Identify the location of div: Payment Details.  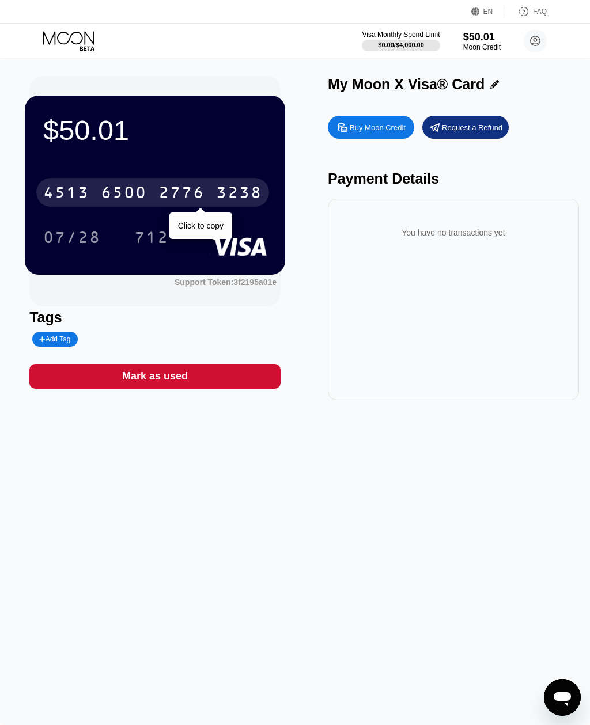
(453, 179).